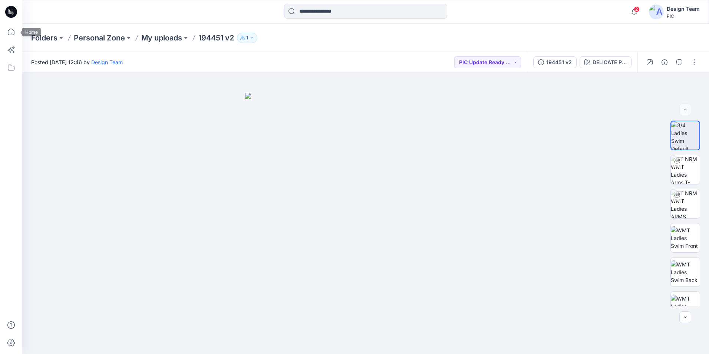  What do you see at coordinates (216, 38) in the screenshot?
I see `p: 194451 v2` at bounding box center [216, 38].